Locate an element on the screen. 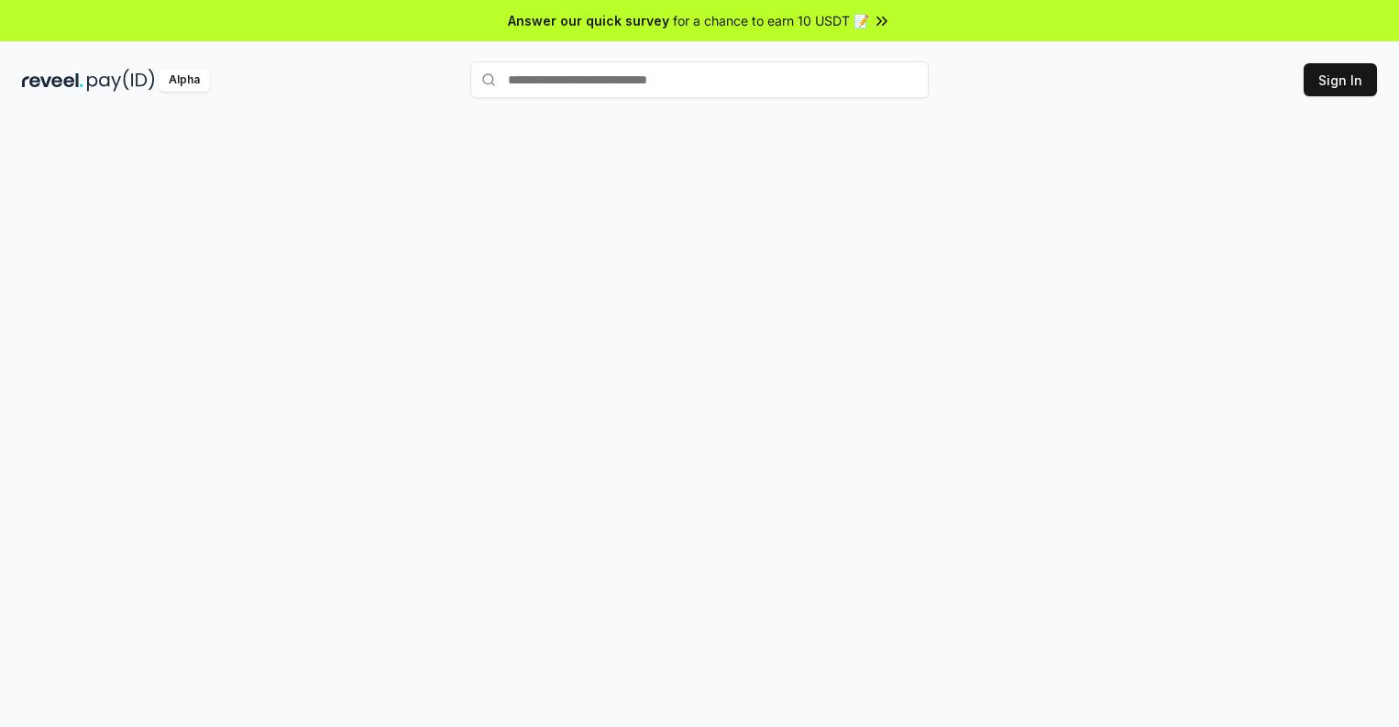 The image size is (1399, 727). span: for a chance to earn 10 USDT 📝 is located at coordinates (771, 20).